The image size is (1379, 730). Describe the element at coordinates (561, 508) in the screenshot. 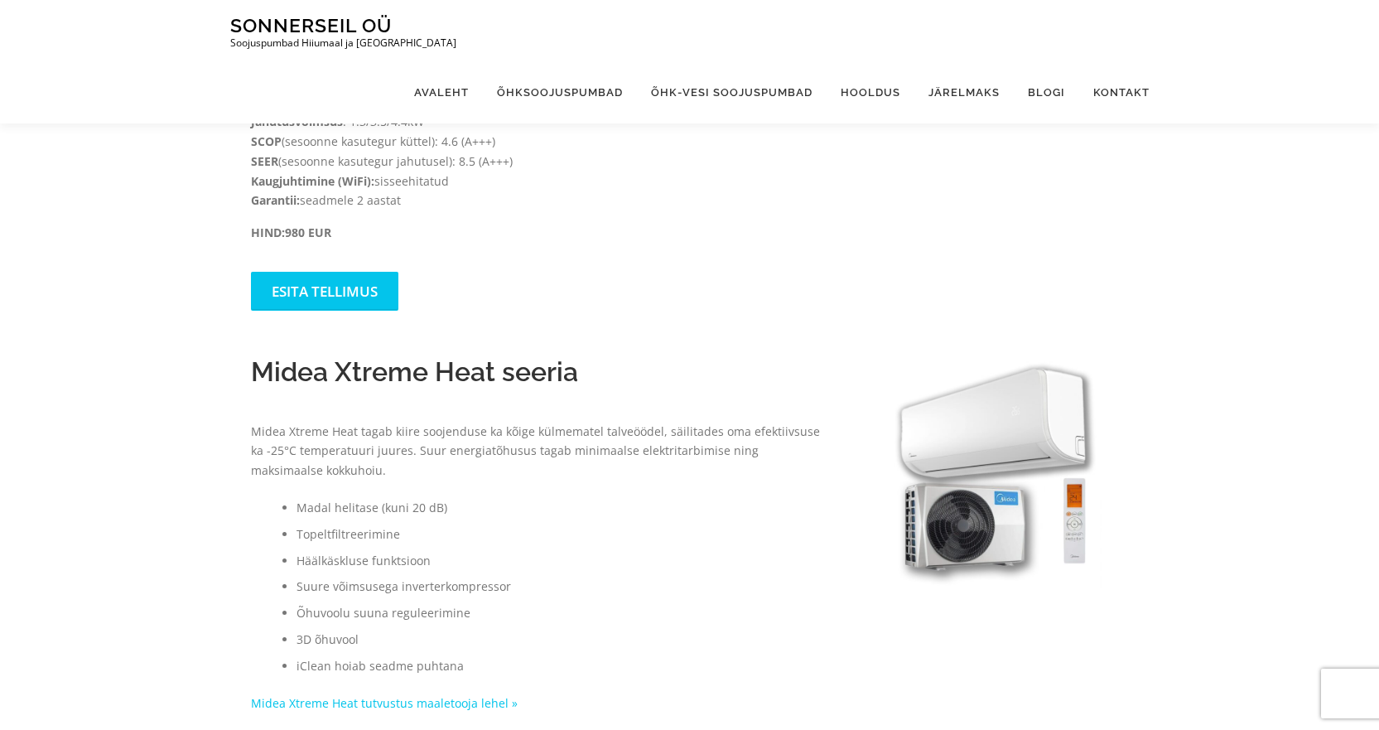

I see `li: Madal helitase (kuni 20 dB)` at that location.